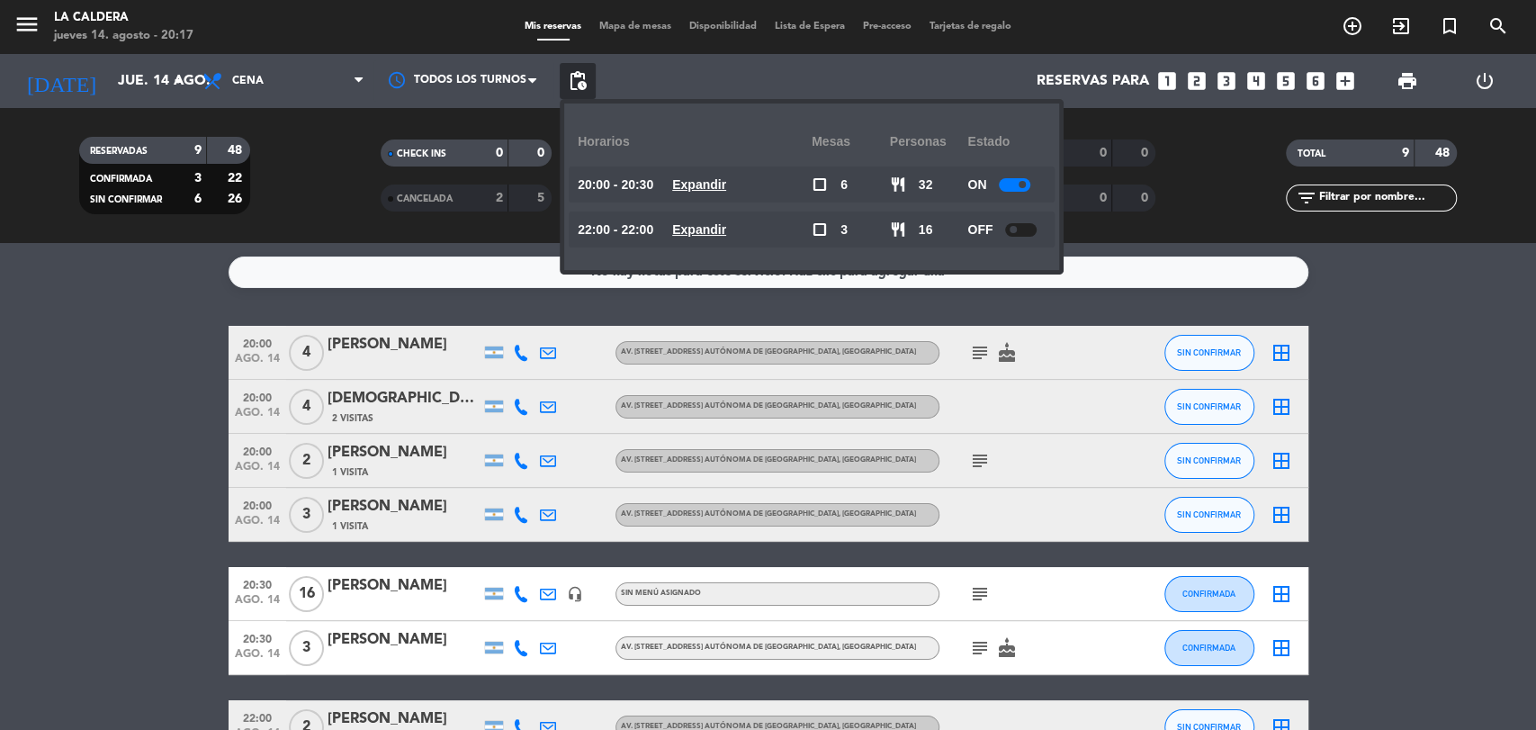  What do you see at coordinates (926, 184) in the screenshot?
I see `span: 32` at bounding box center [926, 184].